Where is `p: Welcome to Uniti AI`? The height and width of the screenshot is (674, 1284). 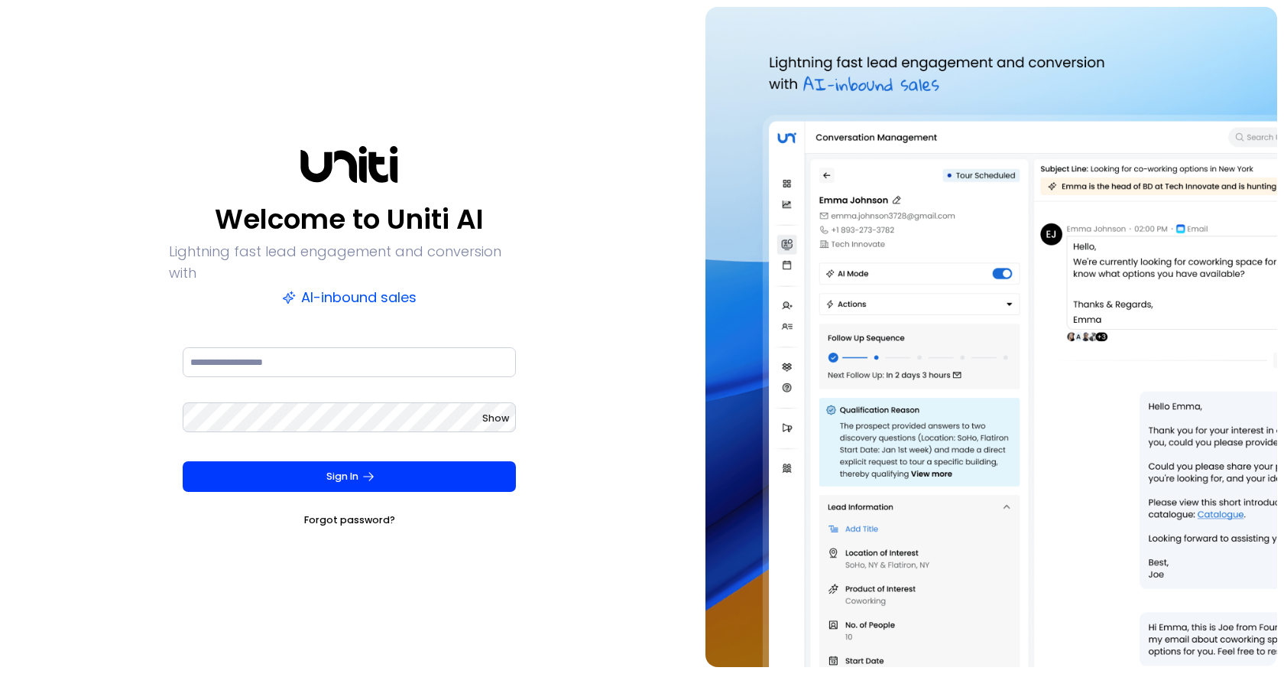 p: Welcome to Uniti AI is located at coordinates (349, 219).